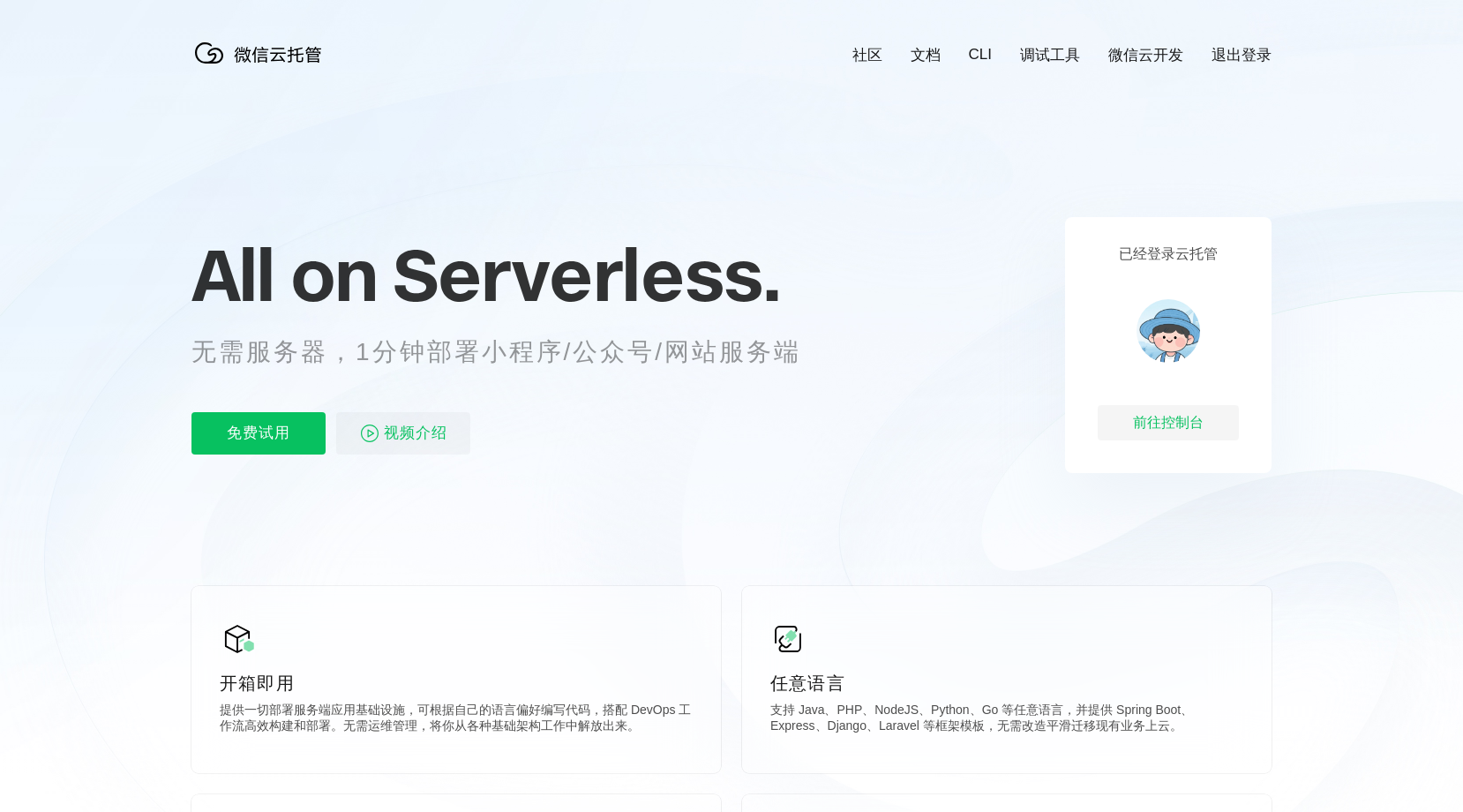 The height and width of the screenshot is (812, 1463). Describe the element at coordinates (1145, 55) in the screenshot. I see `a: 微信云开发` at that location.